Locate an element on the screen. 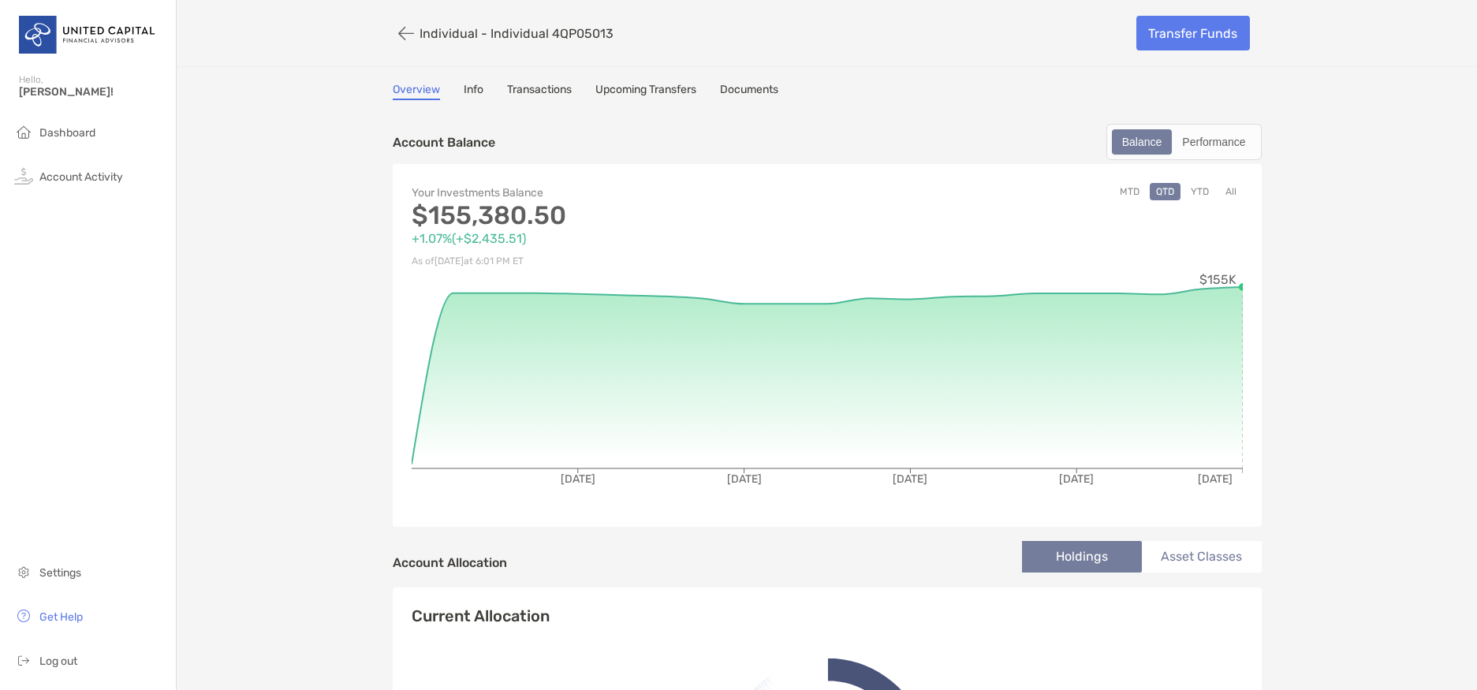 This screenshot has height=690, width=1477. p: +1.07% ( +$2,435.51 ) is located at coordinates (619, 238).